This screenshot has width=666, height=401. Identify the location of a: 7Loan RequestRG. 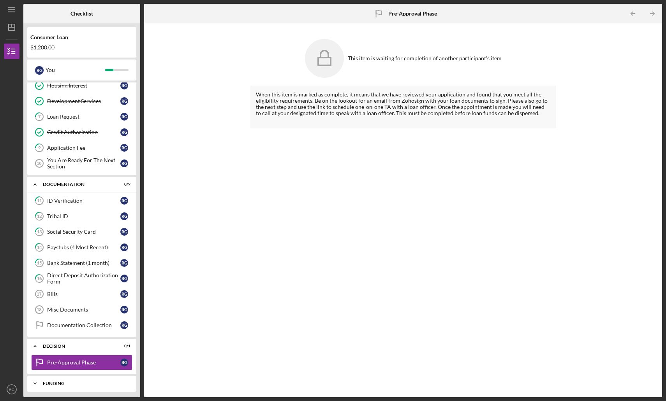
(82, 117).